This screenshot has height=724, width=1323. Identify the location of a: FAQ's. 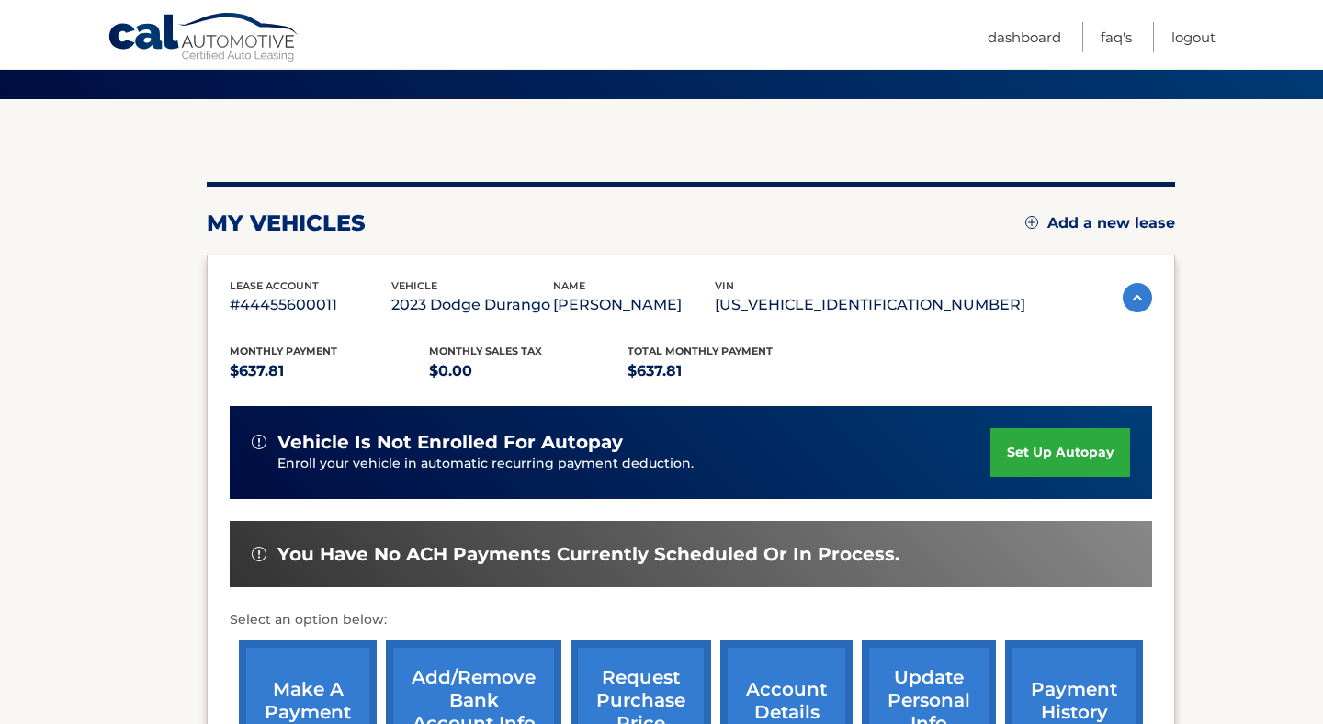
(1116, 37).